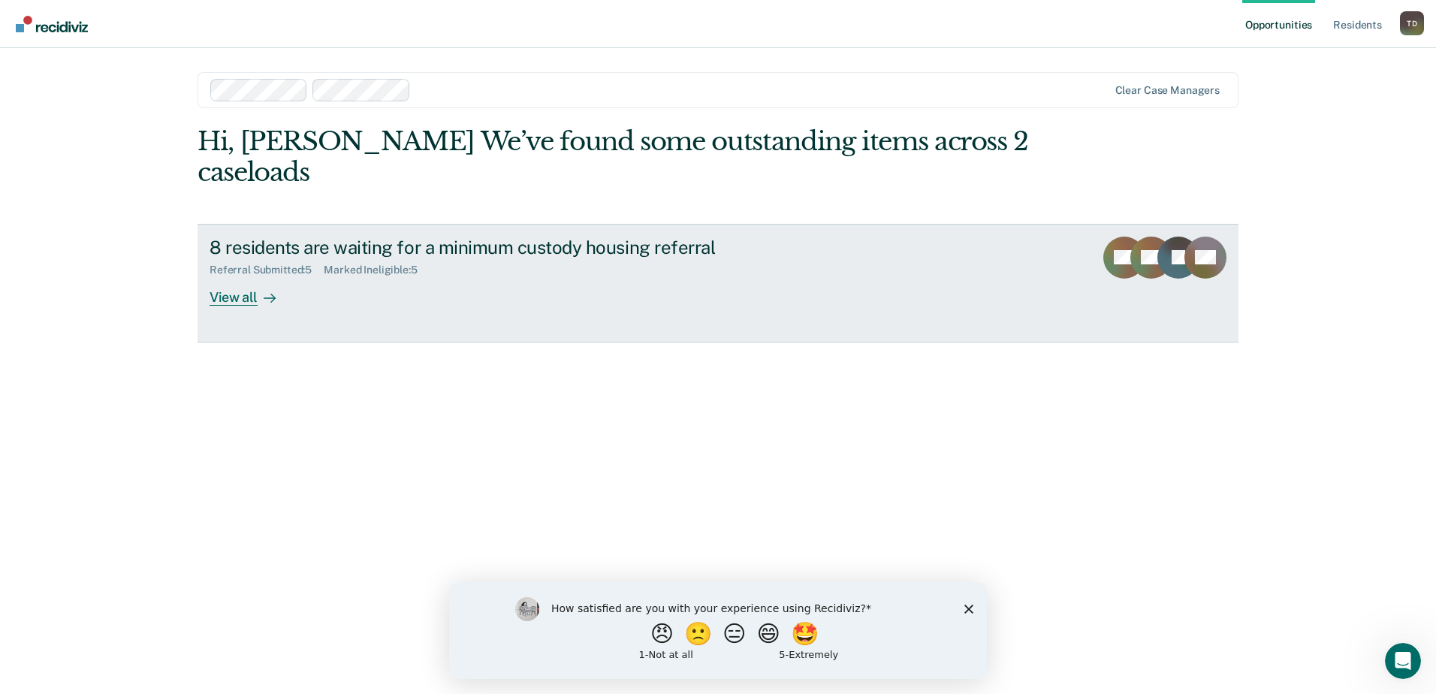 This screenshot has height=694, width=1436. What do you see at coordinates (250, 52) in the screenshot?
I see `button: 2` at bounding box center [250, 52].